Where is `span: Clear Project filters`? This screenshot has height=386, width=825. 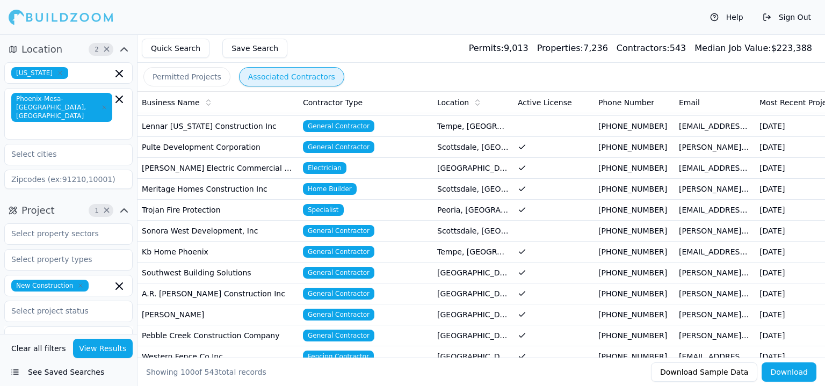
span: Clear Project filters is located at coordinates (106, 211).